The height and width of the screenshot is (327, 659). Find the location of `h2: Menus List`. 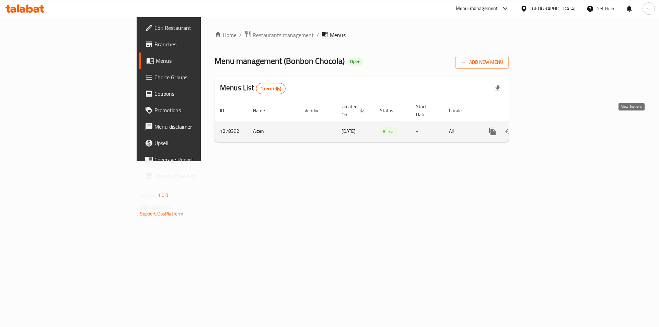

h2: Menus List is located at coordinates (253, 88).